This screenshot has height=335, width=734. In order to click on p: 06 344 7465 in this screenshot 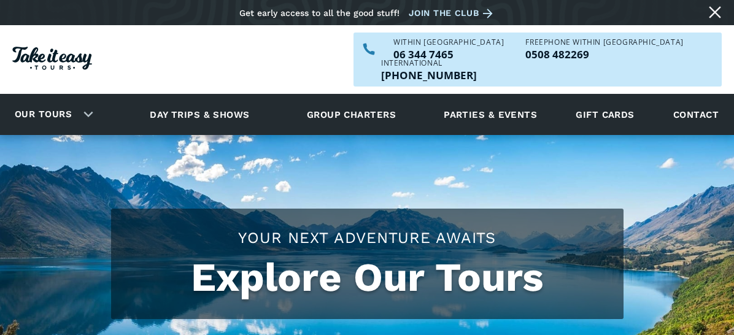, I will do `click(449, 54)`.